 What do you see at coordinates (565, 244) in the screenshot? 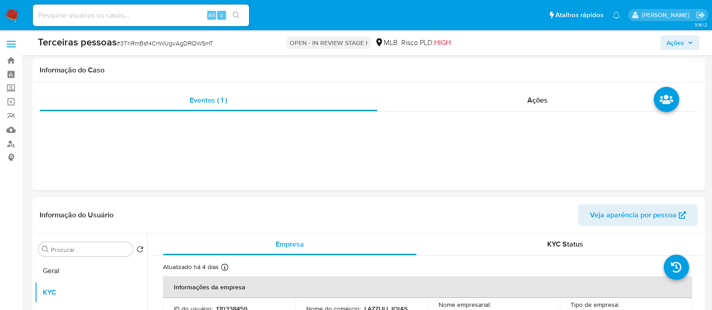
I see `span: KYC Status` at bounding box center [565, 244].